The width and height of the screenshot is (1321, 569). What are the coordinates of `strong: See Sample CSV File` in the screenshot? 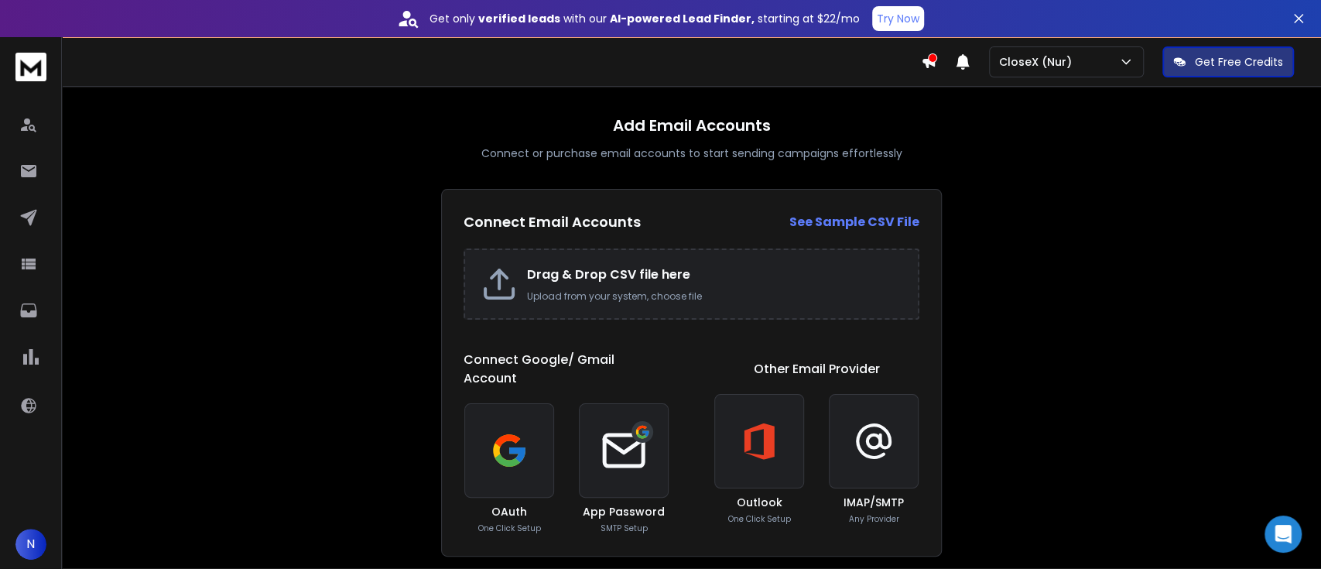 It's located at (855, 221).